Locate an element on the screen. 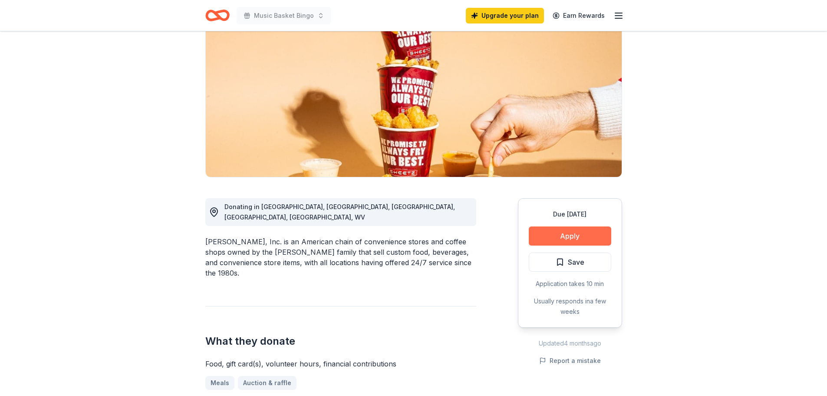 The width and height of the screenshot is (827, 396). div: Updated 4 months ago is located at coordinates (570, 343).